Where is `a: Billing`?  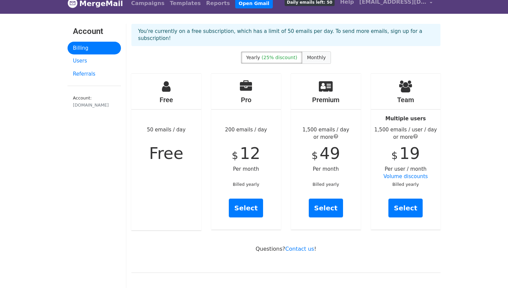 a: Billing is located at coordinates (94, 48).